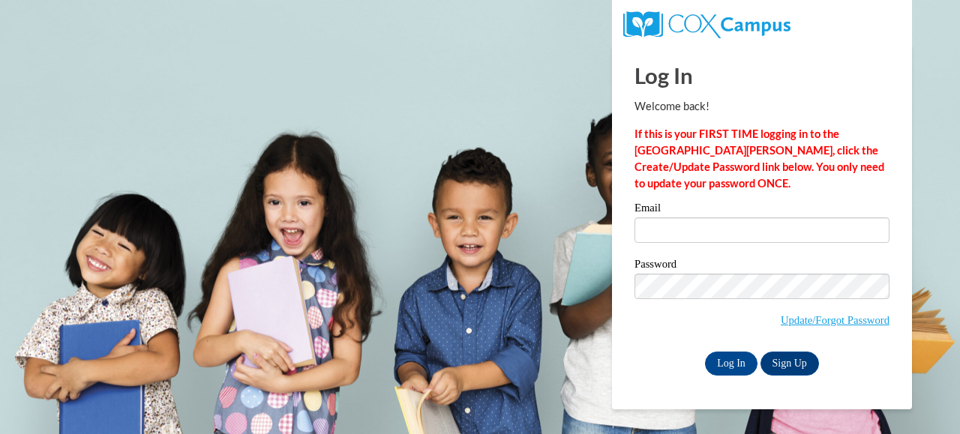 The width and height of the screenshot is (960, 434). What do you see at coordinates (762, 75) in the screenshot?
I see `h1: Log In` at bounding box center [762, 75].